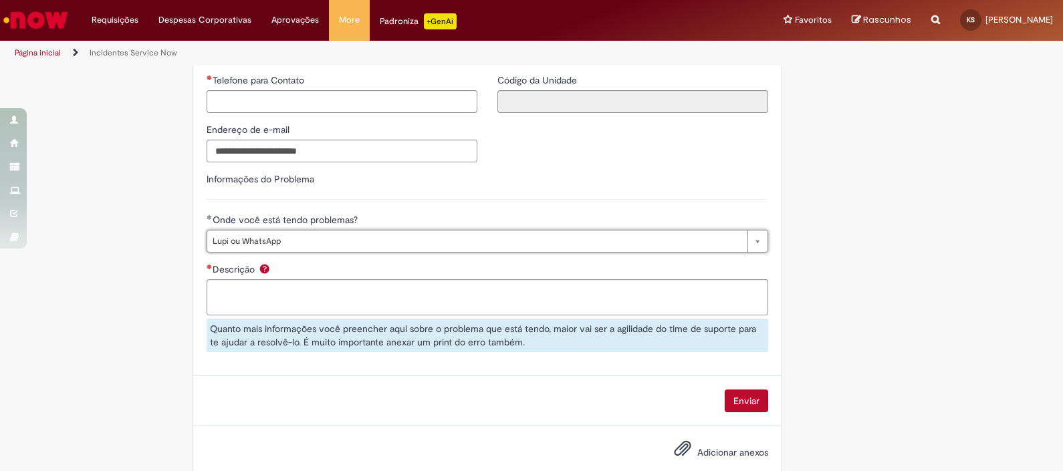  What do you see at coordinates (487, 336) in the screenshot?
I see `div: Quanto mais informações você preencher aqui sobre o problema que está tendo, maior vai ser a agil...` at bounding box center [487, 336].